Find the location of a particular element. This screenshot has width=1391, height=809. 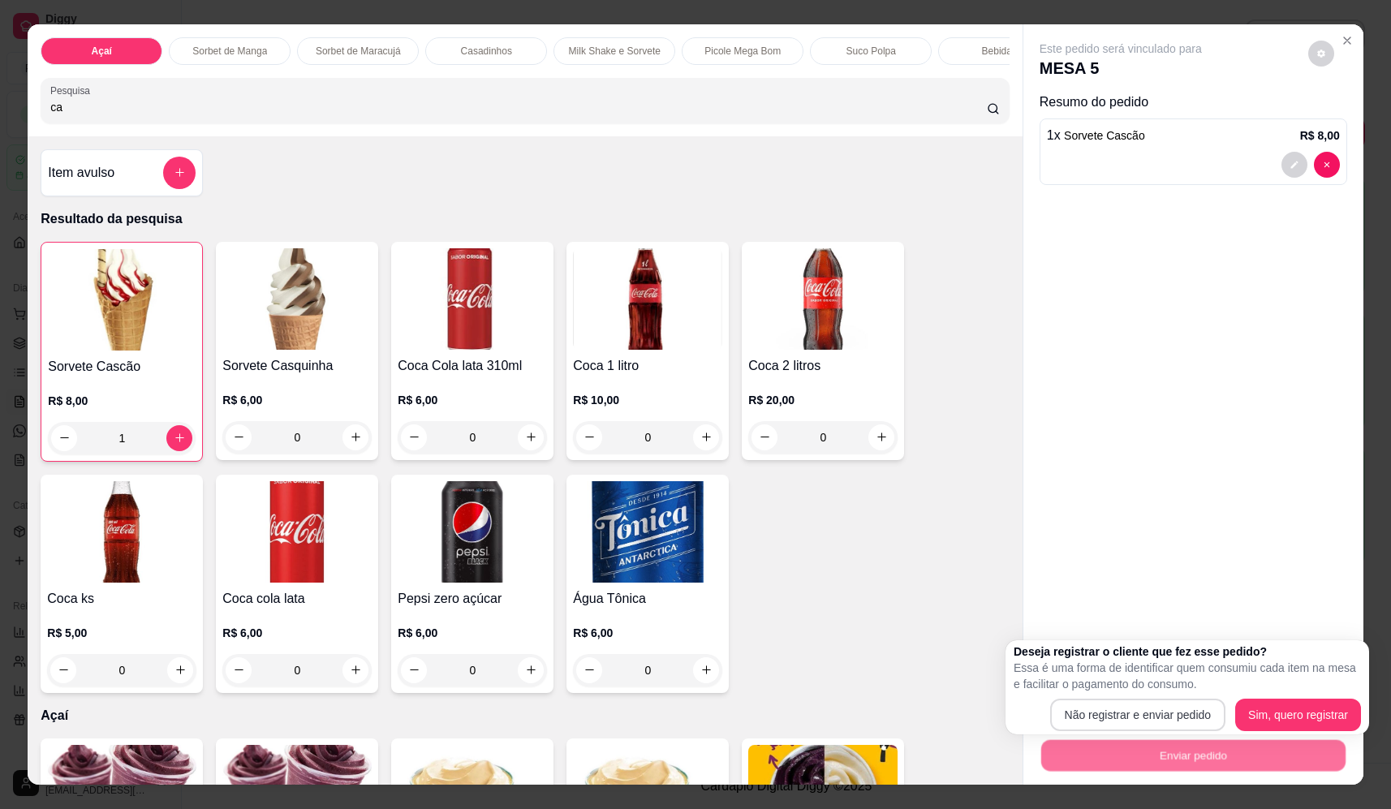

button: Close is located at coordinates (1347, 41).